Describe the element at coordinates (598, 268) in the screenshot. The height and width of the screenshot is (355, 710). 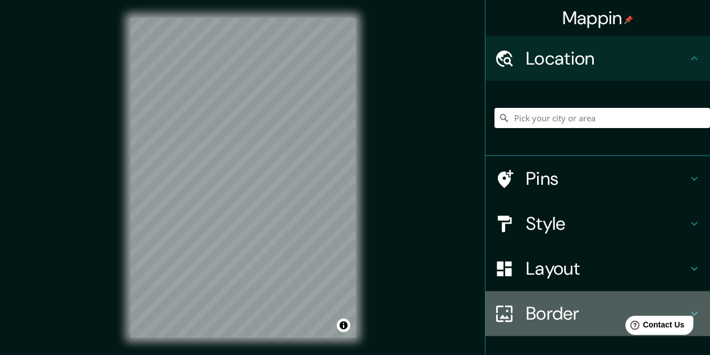
I see `div: Layout` at that location.